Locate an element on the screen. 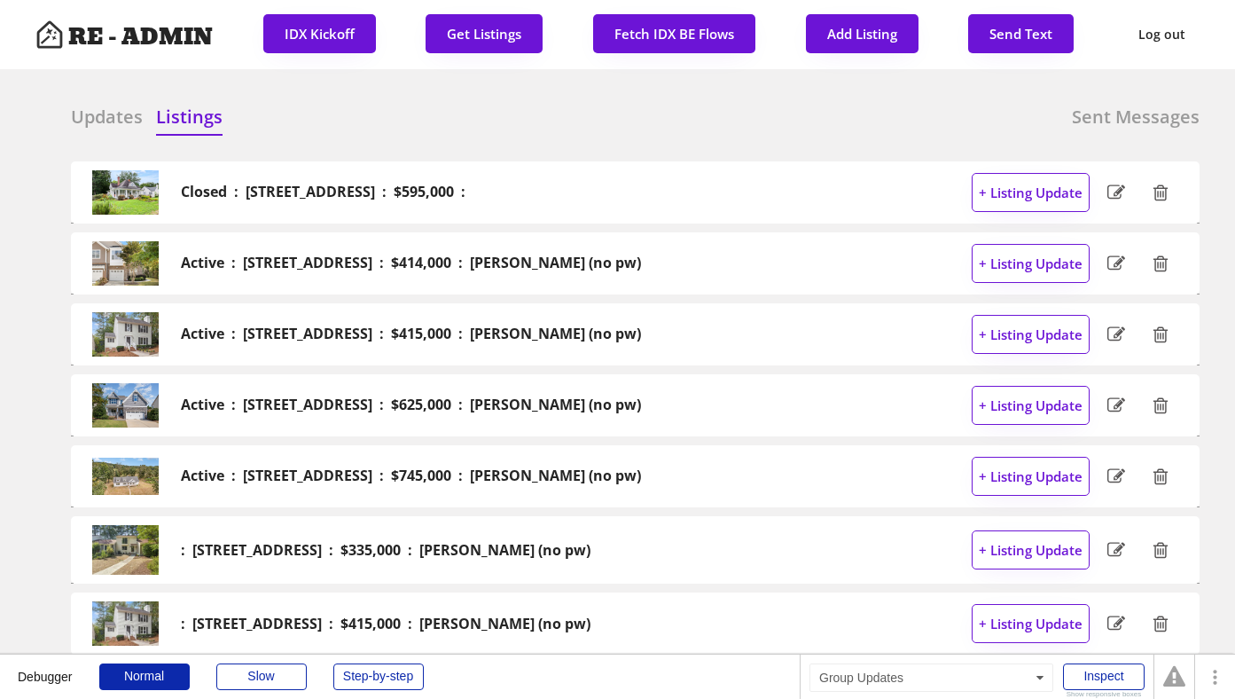 This screenshot has width=1235, height=699. img: 20250924143846169467000000-o.jpg is located at coordinates (125, 405).